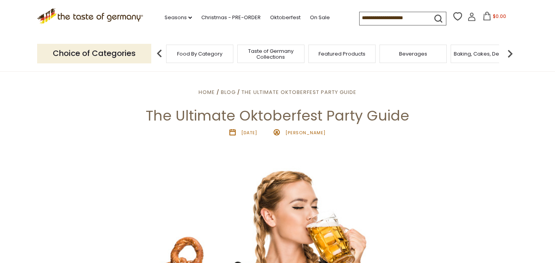 The image size is (555, 263). What do you see at coordinates (228, 92) in the screenshot?
I see `span: Blog` at bounding box center [228, 92].